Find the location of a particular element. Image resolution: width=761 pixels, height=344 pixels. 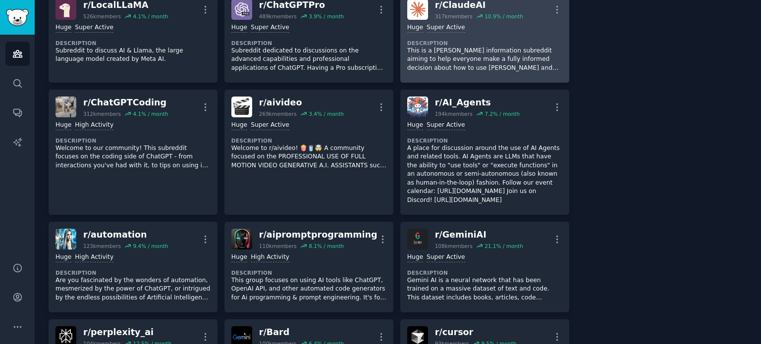

p: Subreddit dedicated to discussions on the advanced capabilities and professional applications of ... is located at coordinates (308, 59).